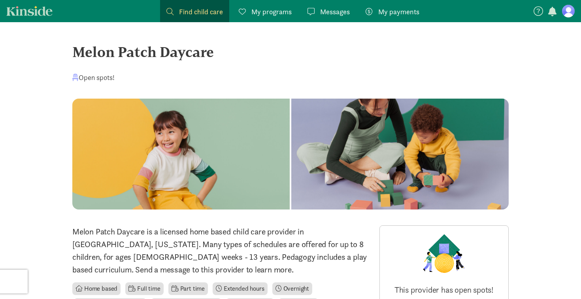 This screenshot has width=581, height=299. What do you see at coordinates (291, 52) in the screenshot?
I see `div: Melon Patch Daycare` at bounding box center [291, 52].